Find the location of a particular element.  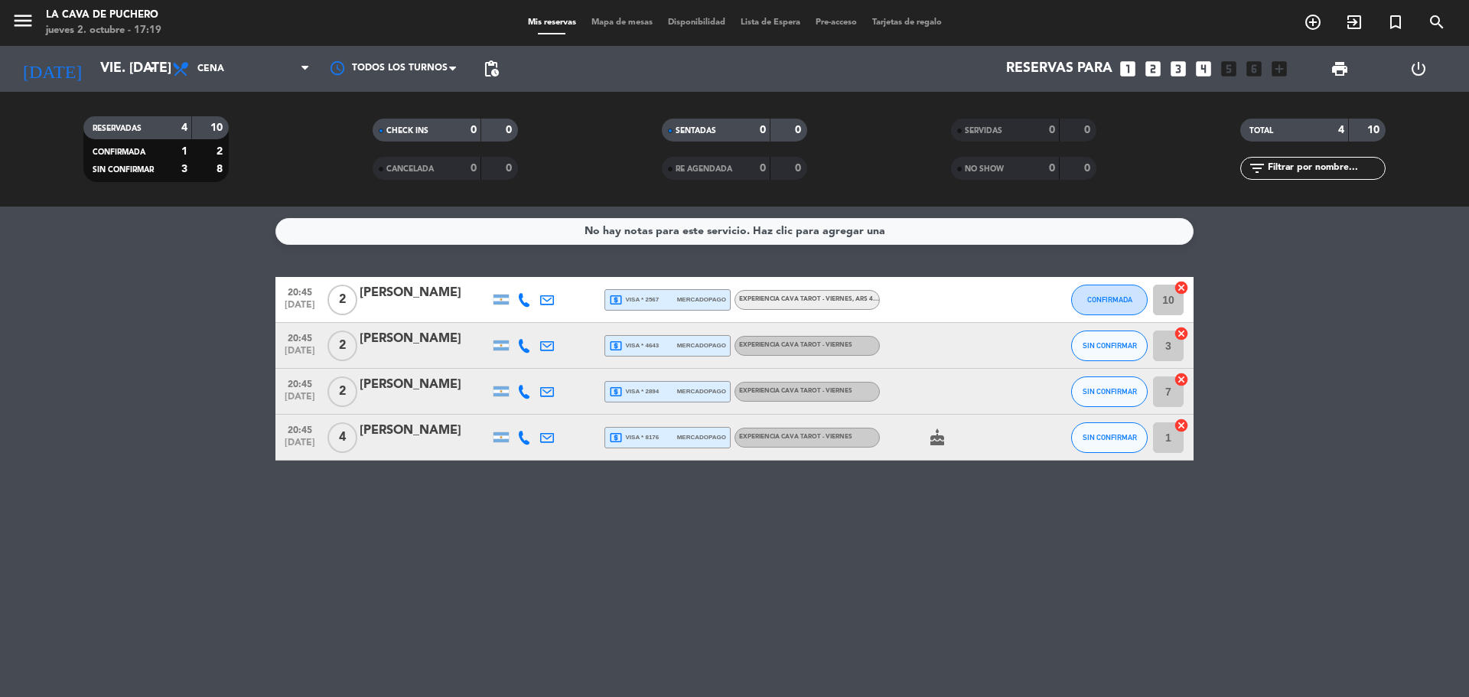

span: Lista de Espera is located at coordinates (771, 22).